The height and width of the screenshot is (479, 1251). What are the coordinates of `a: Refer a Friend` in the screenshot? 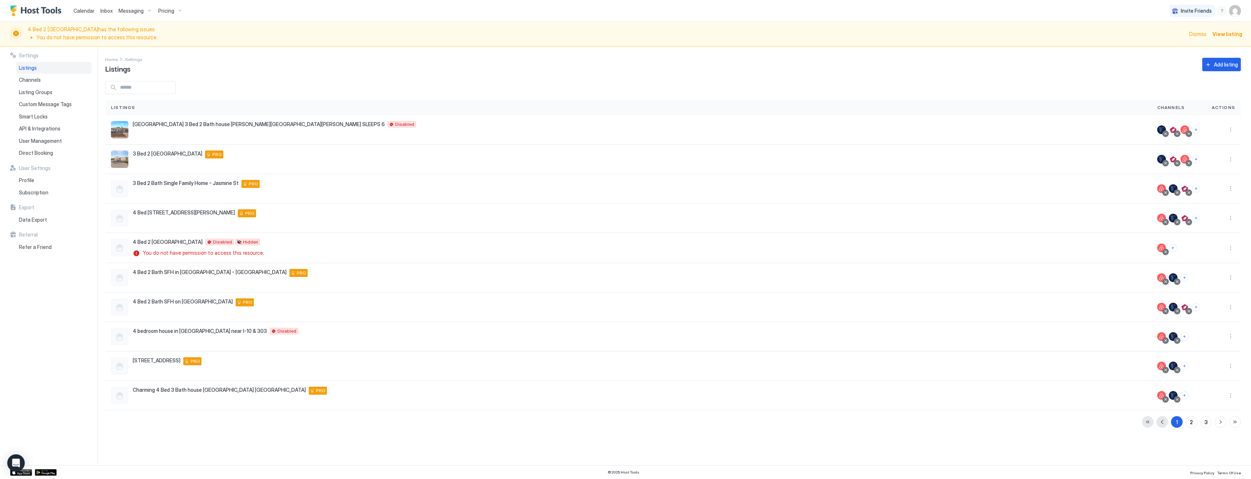 It's located at (54, 247).